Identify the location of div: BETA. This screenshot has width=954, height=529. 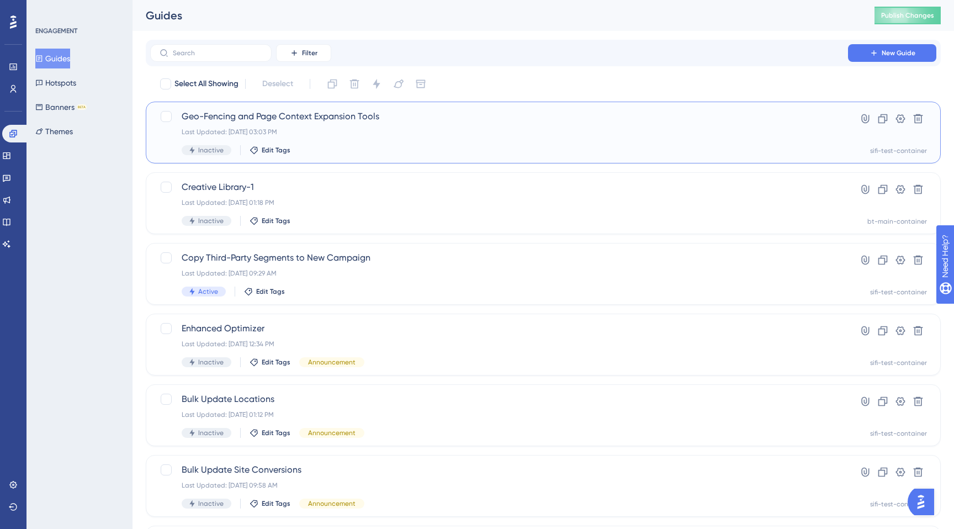
(82, 107).